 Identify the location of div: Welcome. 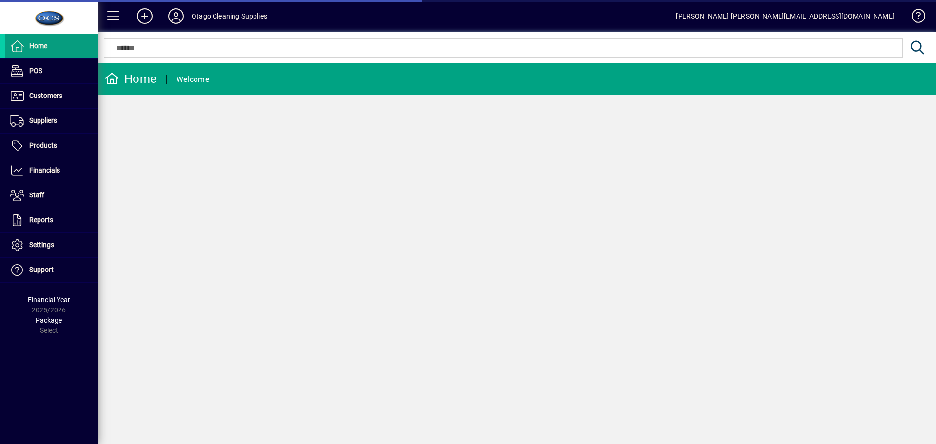
(193, 79).